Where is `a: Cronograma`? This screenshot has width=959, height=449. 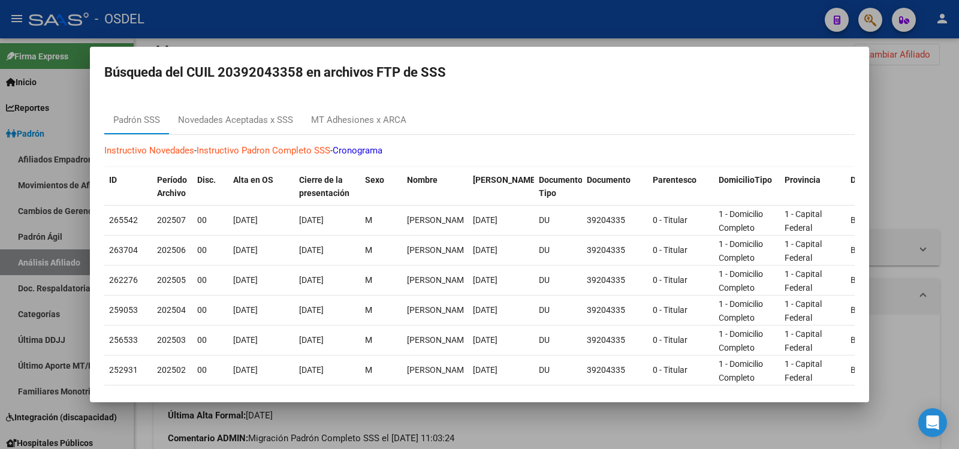 a: Cronograma is located at coordinates (357, 150).